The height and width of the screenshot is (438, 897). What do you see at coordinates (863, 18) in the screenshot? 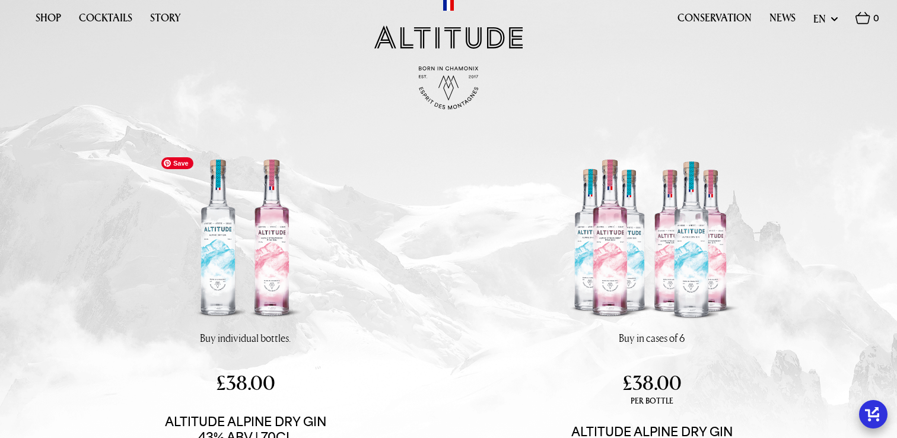
I see `img: Basket` at bounding box center [863, 18].